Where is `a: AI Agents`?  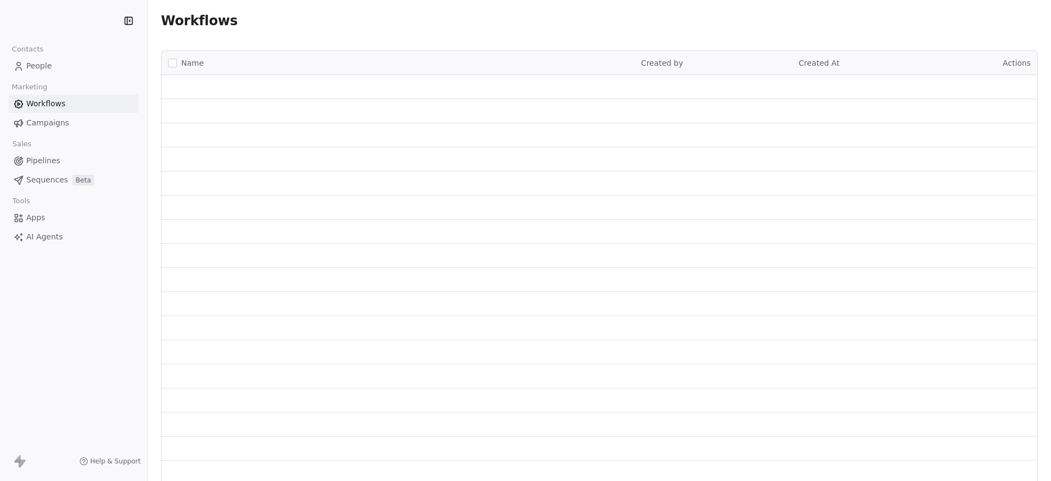 a: AI Agents is located at coordinates (73, 237).